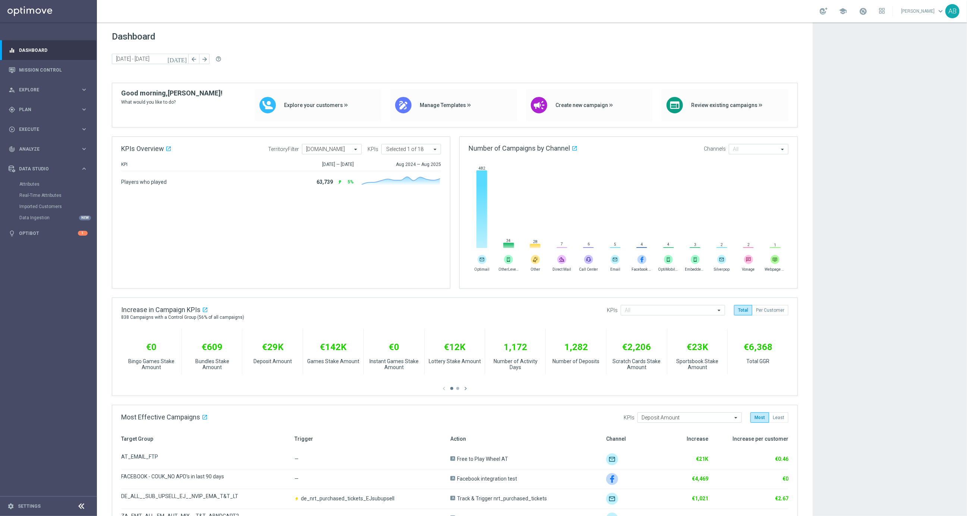  I want to click on span: keyboard_arrow_down, so click(940, 11).